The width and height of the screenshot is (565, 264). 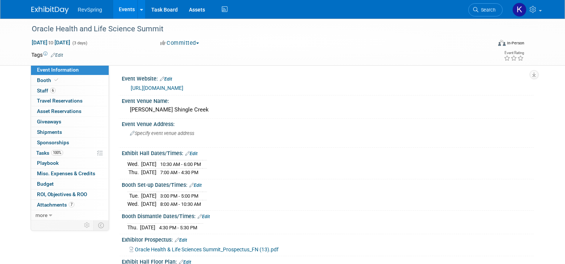 What do you see at coordinates (70, 122) in the screenshot?
I see `a: Giveaways` at bounding box center [70, 122].